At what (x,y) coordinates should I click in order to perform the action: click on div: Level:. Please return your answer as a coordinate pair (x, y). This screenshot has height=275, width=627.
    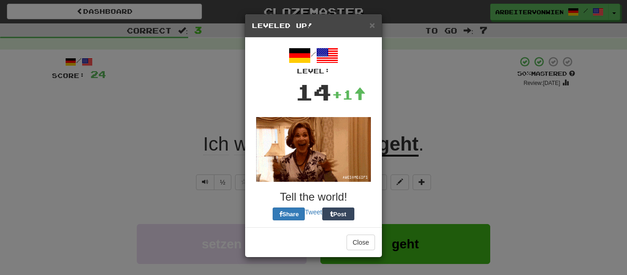
    Looking at the image, I should click on (314, 71).